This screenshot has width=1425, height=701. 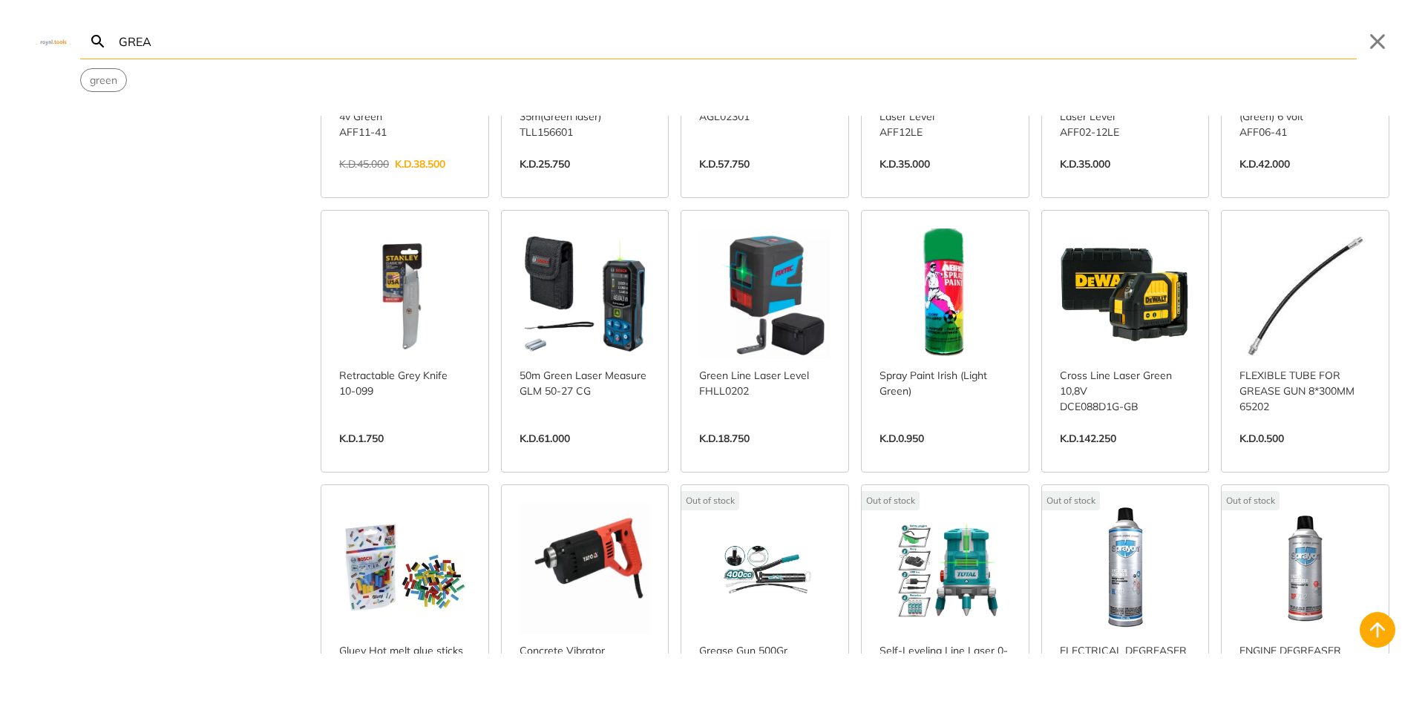 I want to click on svg: Back to top, so click(x=1378, y=630).